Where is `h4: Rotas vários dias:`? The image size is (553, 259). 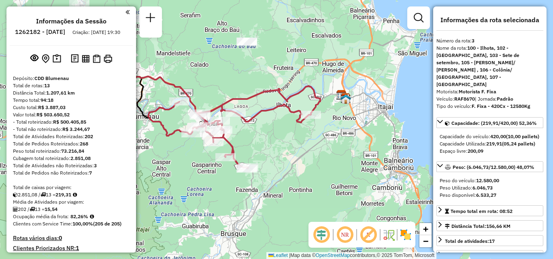 h4: Rotas vários dias: is located at coordinates (71, 238).